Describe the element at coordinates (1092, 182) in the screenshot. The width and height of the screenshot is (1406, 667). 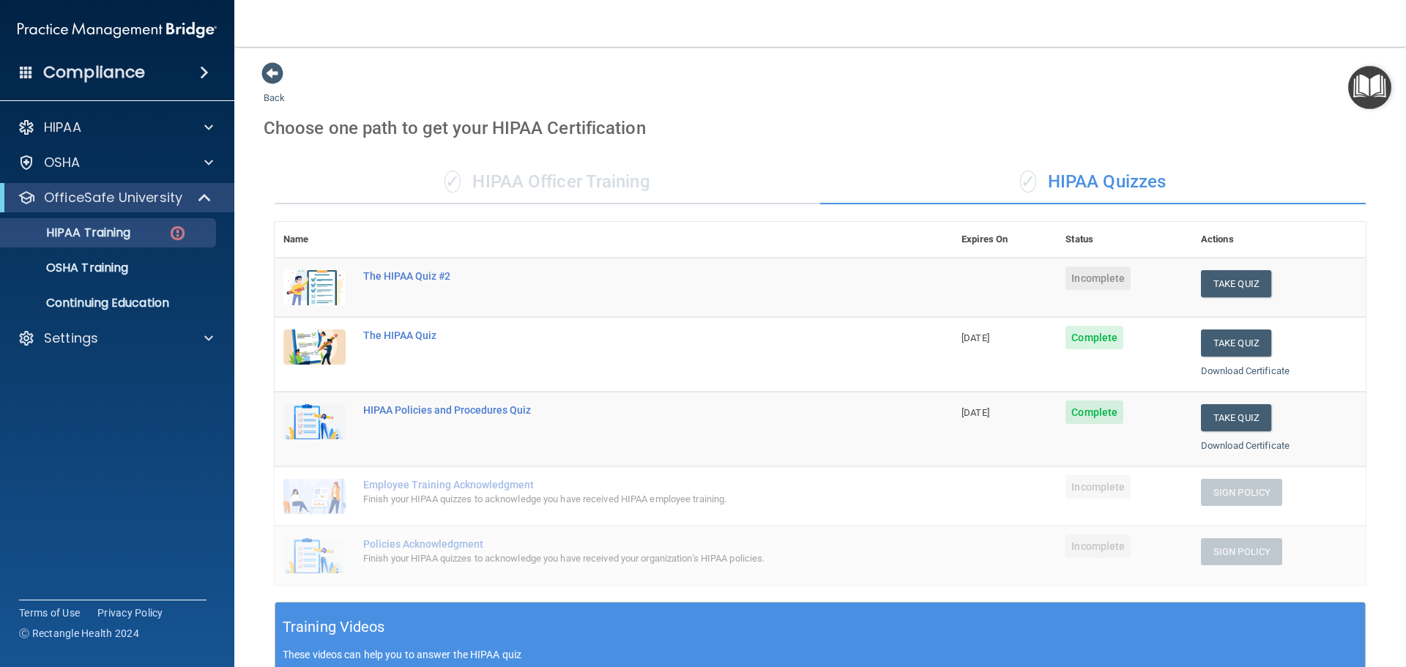
I see `div: HIPAA Quizzes` at that location.